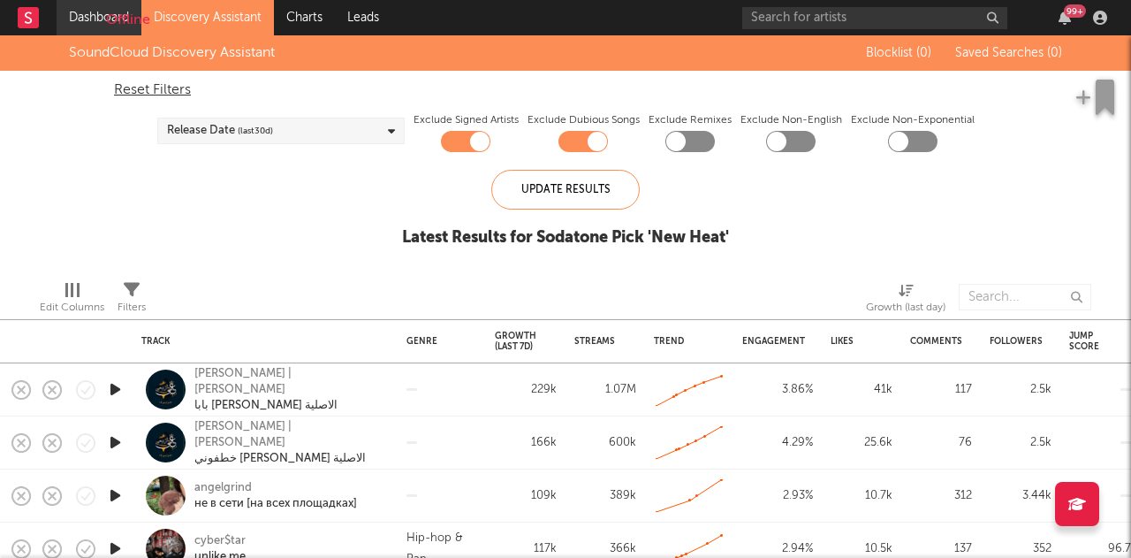 This screenshot has height=558, width=1131. I want to click on div: 10.7k, so click(862, 496).